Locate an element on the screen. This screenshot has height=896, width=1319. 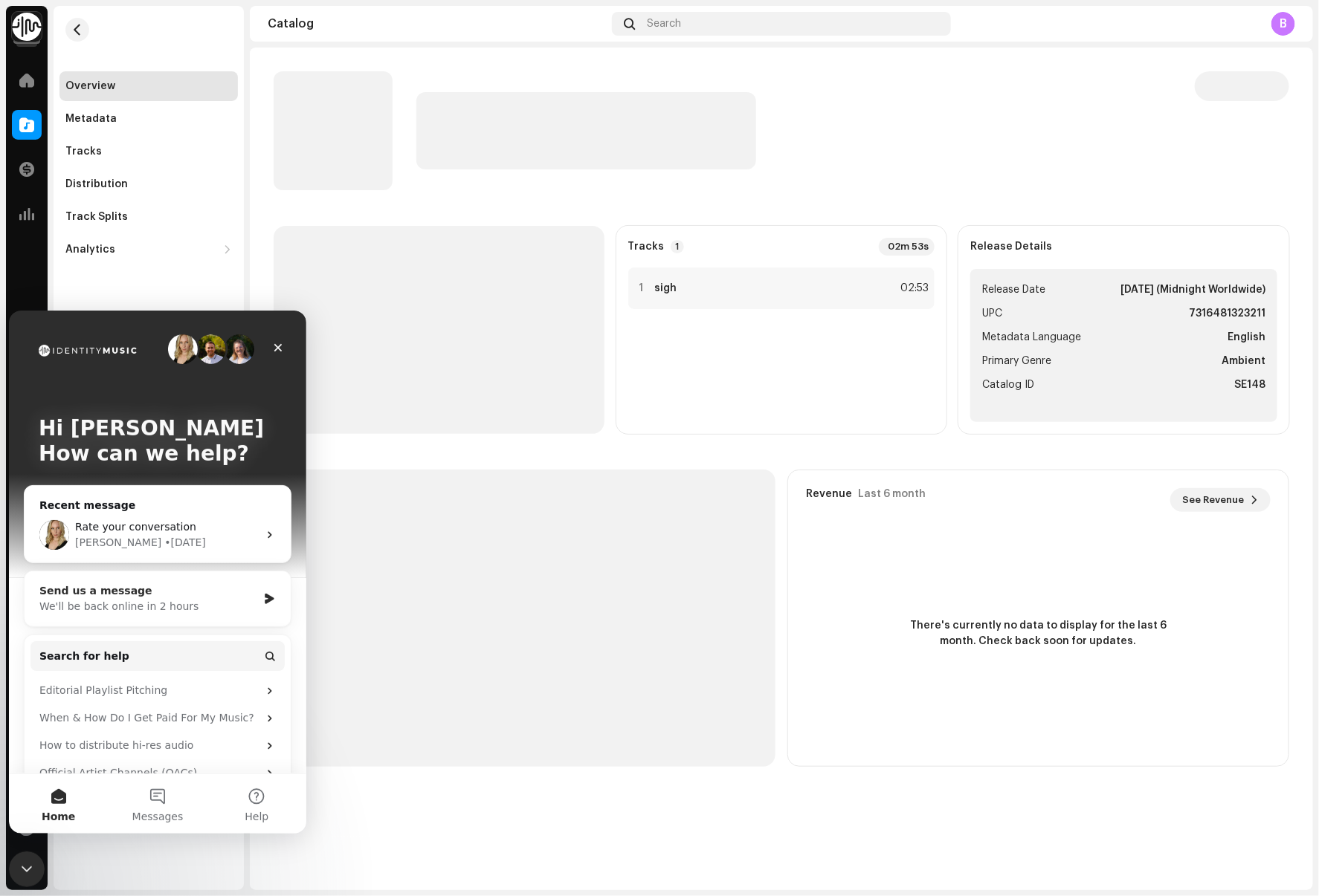
span: Help is located at coordinates (248, 506).